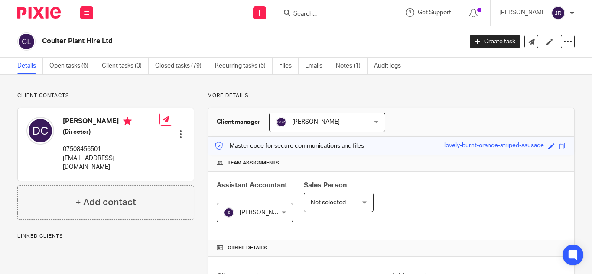 The image size is (592, 274). Describe the element at coordinates (325, 185) in the screenshot. I see `span: Sales Person` at that location.